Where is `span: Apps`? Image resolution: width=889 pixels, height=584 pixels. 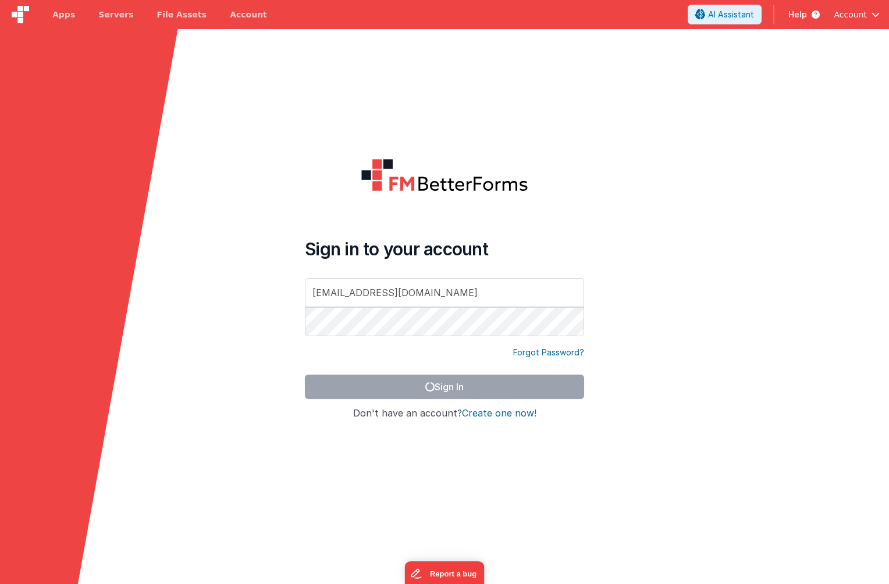
span: Apps is located at coordinates (63, 15).